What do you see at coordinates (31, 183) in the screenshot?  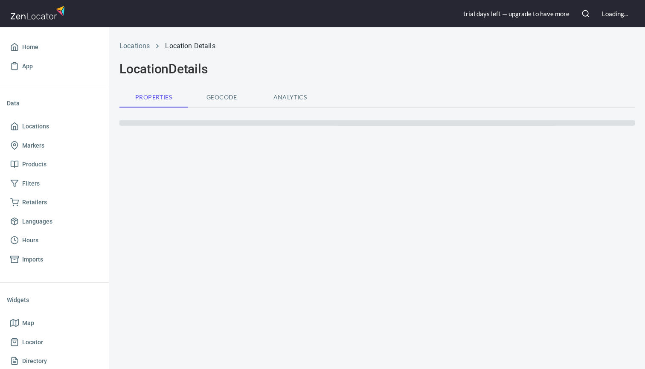 I see `span: Filters` at bounding box center [31, 183].